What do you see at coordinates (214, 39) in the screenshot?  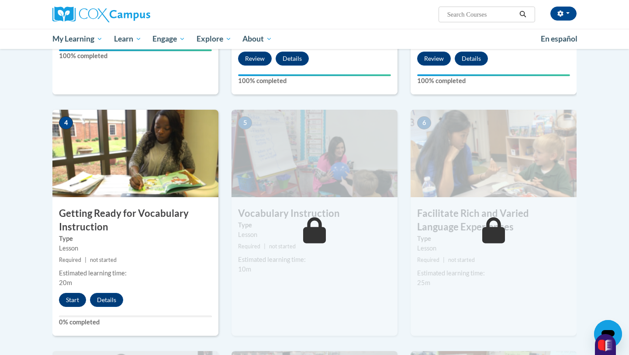 I see `span: Explore` at bounding box center [214, 39].